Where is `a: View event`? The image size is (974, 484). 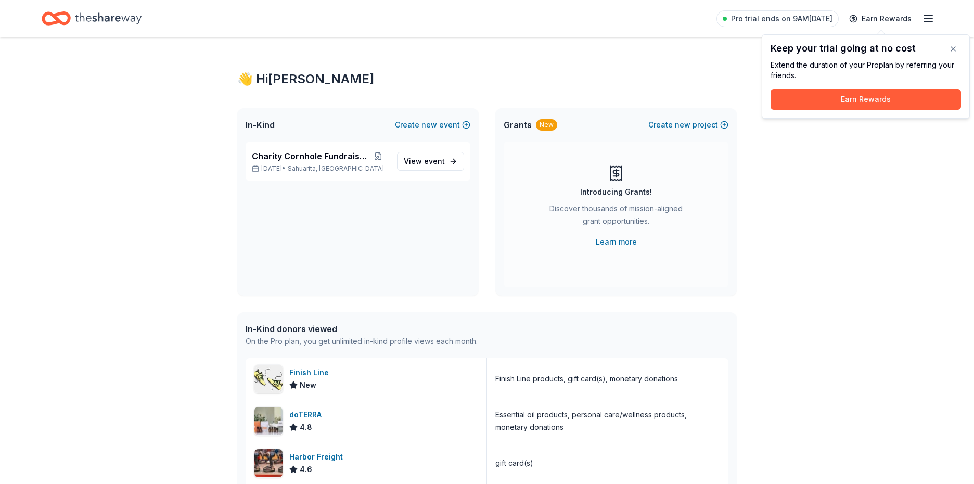
a: View event is located at coordinates (430, 161).